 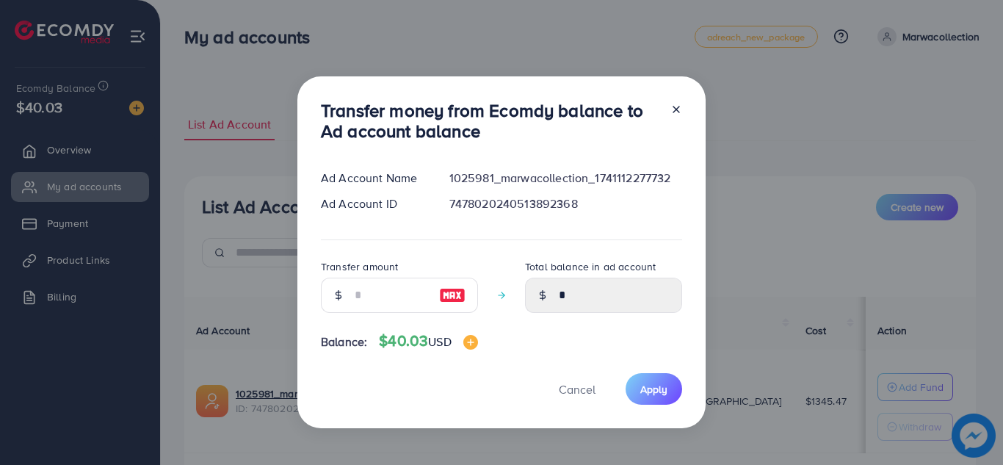 What do you see at coordinates (490, 121) in the screenshot?
I see `h3: Transfer money from Ecomdy balance to Ad account balance` at bounding box center [490, 121].